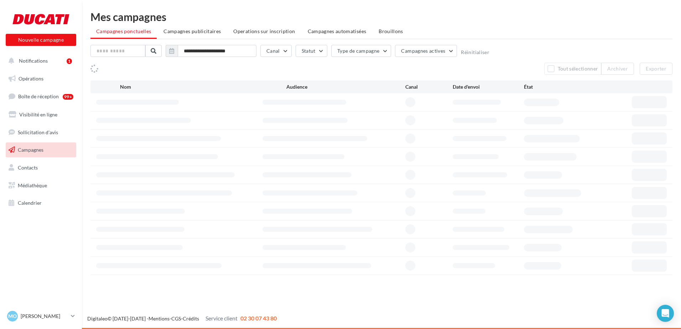 The width and height of the screenshot is (681, 329). I want to click on span: Campagnes, so click(31, 150).